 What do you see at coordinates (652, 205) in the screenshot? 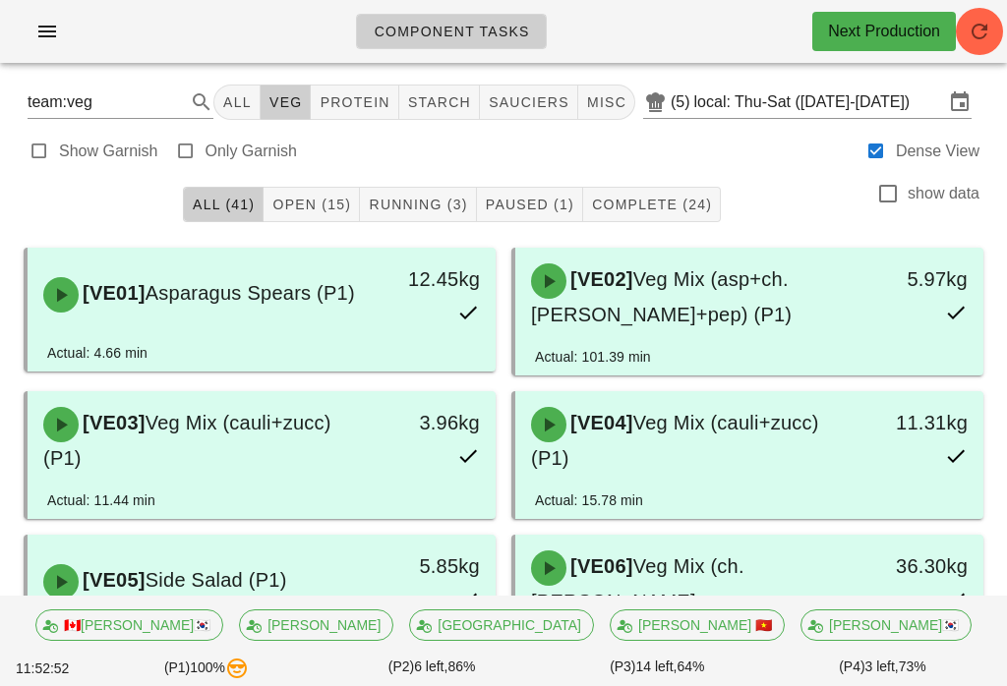
I see `button: Complete (24)` at bounding box center [652, 205].